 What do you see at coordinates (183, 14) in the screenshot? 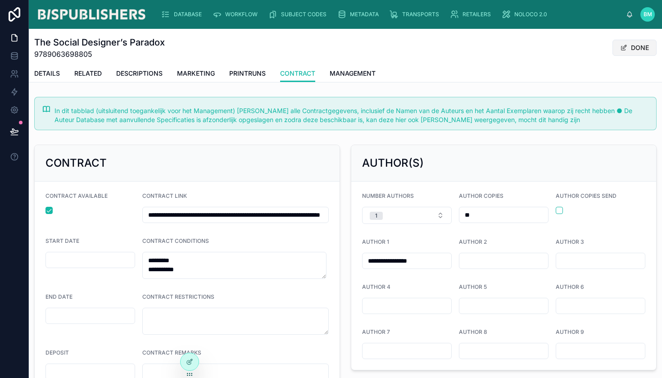
I see `a: DATABASE` at bounding box center [183, 14].